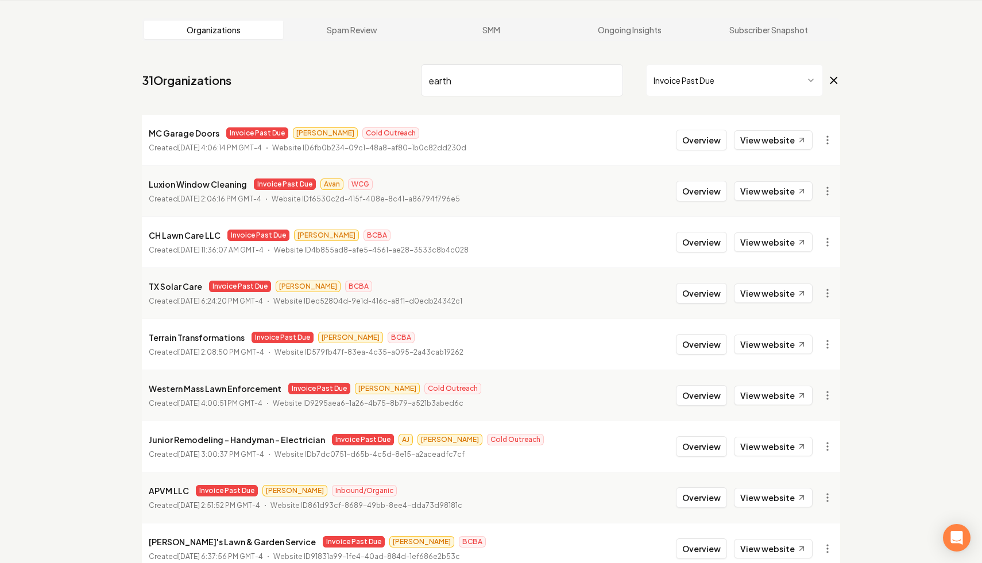  Describe the element at coordinates (360, 184) in the screenshot. I see `span: WCG` at that location.